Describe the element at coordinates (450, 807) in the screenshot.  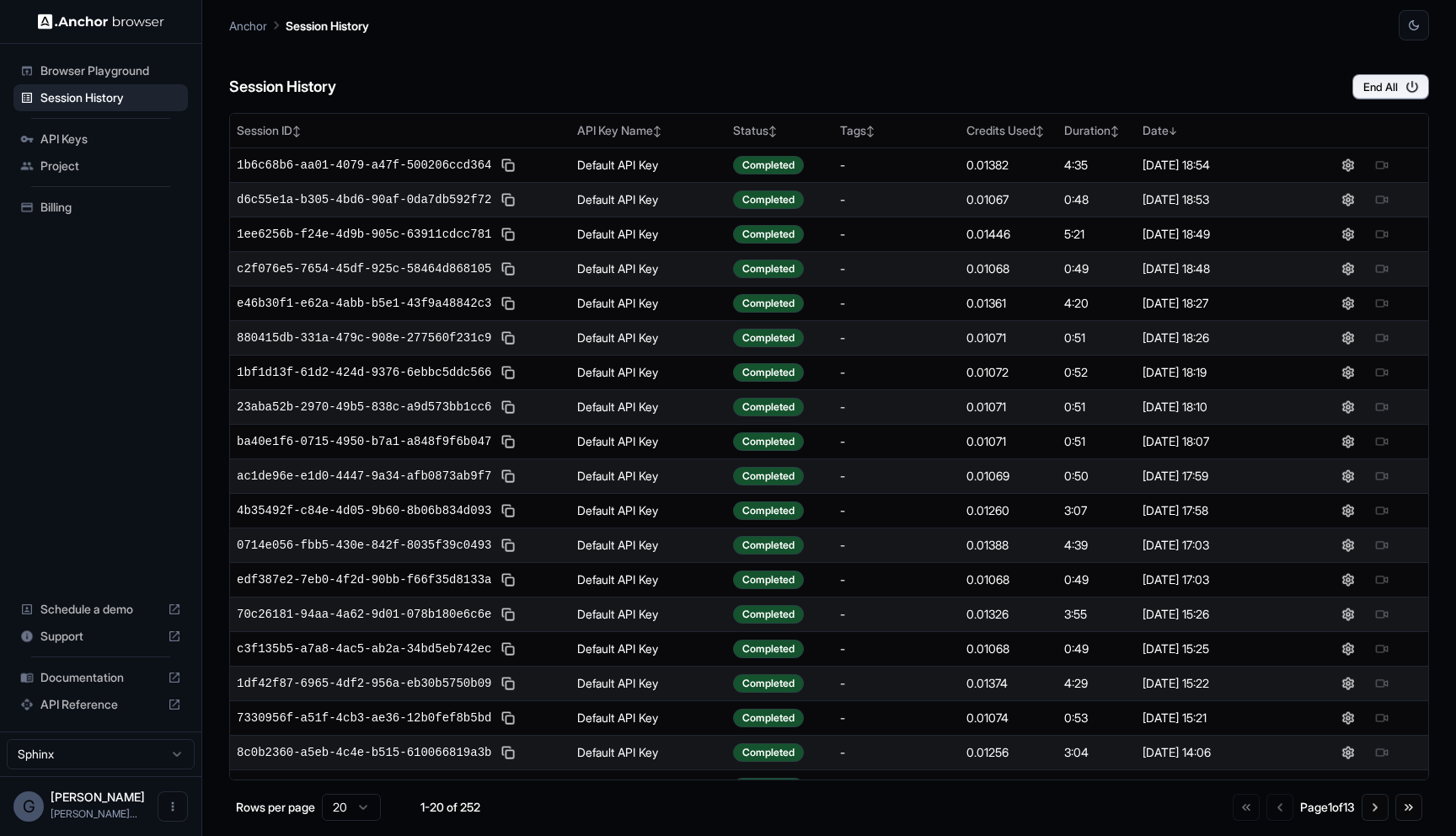
I see `div: 1-20 of 252` at that location.